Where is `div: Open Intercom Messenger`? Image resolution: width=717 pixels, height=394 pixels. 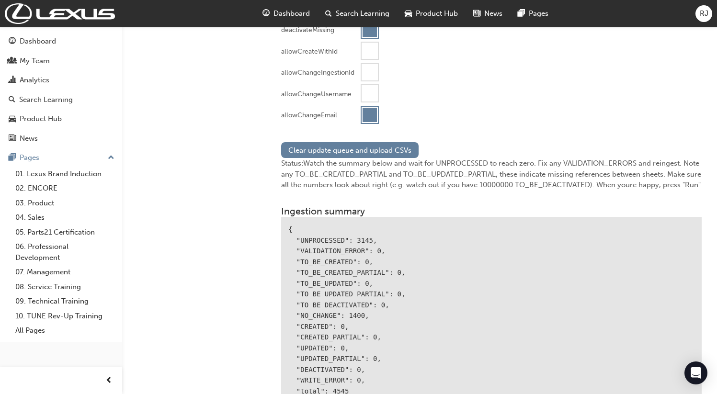 div: Open Intercom Messenger is located at coordinates (696, 373).